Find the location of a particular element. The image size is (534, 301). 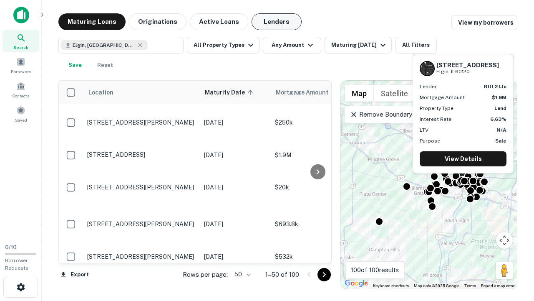

a: View Details is located at coordinates (463, 159).